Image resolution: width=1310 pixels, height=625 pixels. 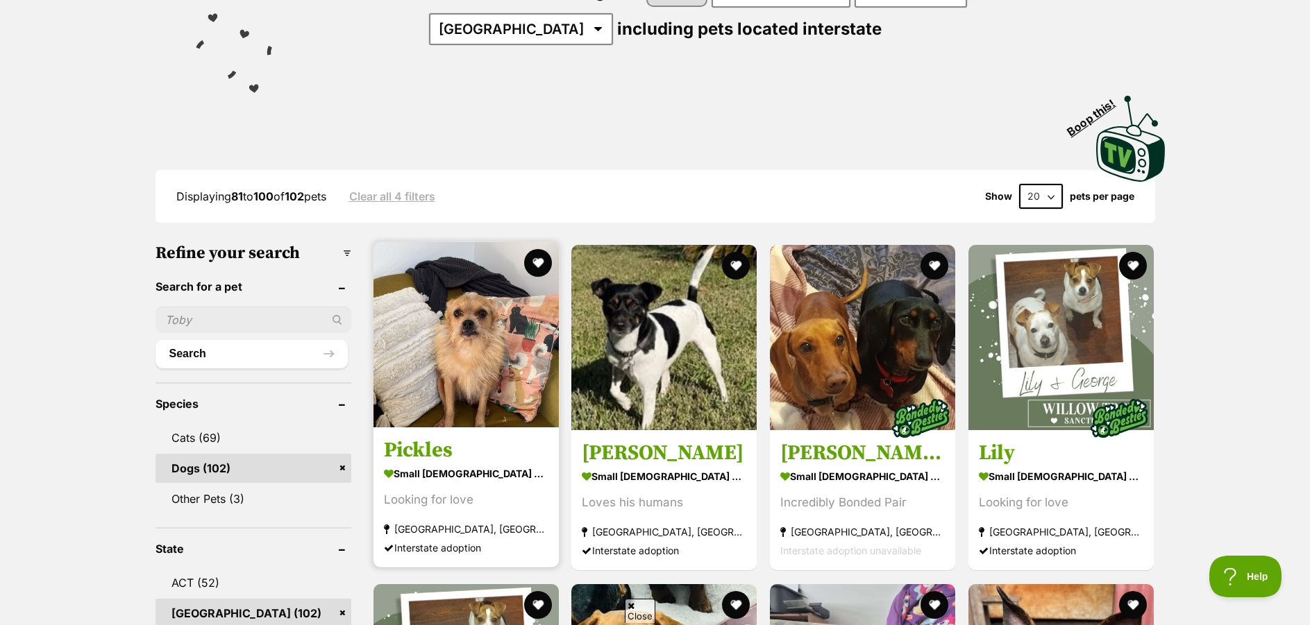 What do you see at coordinates (1102, 196) in the screenshot?
I see `label: pets per page` at bounding box center [1102, 196].